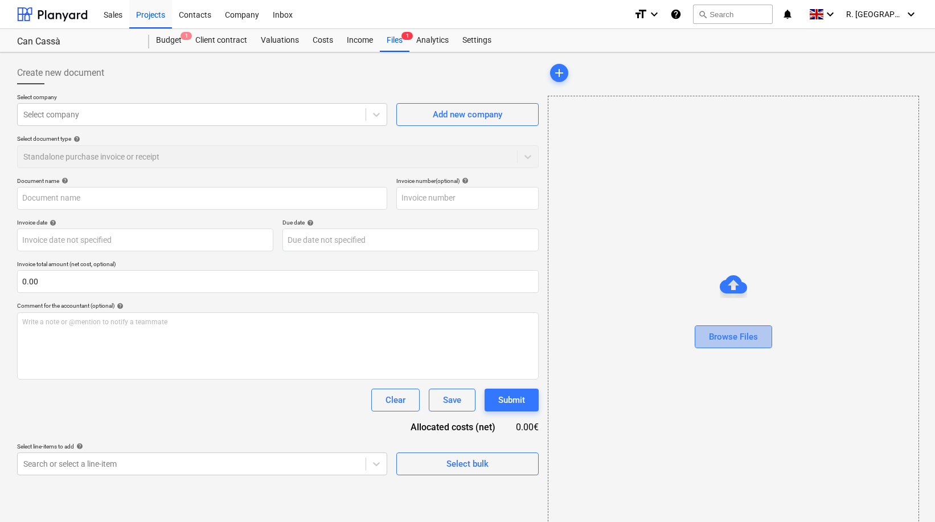 This screenshot has height=522, width=935. What do you see at coordinates (278, 265) in the screenshot?
I see `p: Invoice total amount (net cost, optional)` at bounding box center [278, 265].